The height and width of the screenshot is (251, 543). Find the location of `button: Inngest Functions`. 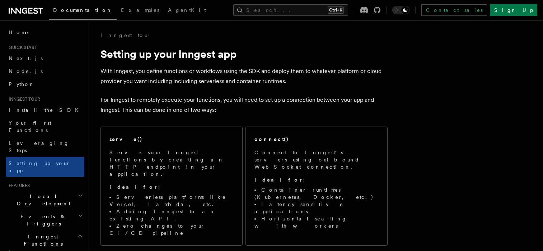

button: Inngest Functions is located at coordinates (45, 240).